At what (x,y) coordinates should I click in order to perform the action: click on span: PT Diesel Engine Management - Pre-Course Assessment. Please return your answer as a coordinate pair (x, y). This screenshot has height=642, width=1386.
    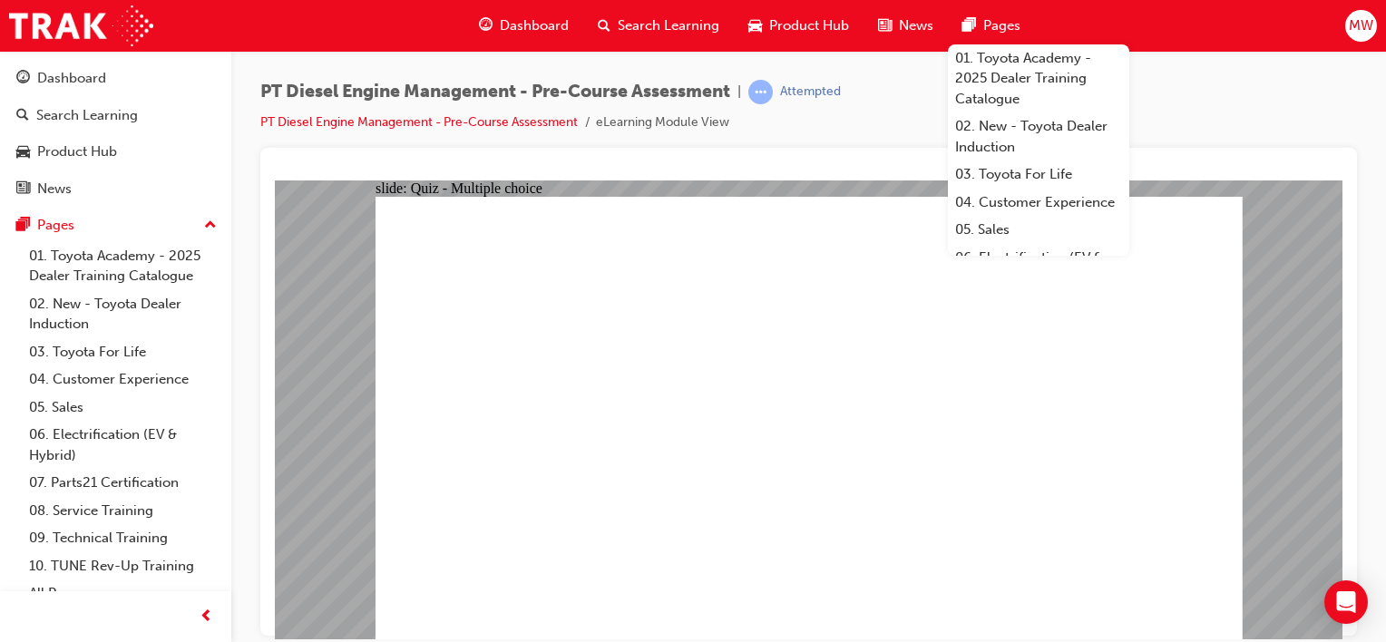
    Looking at the image, I should click on (495, 92).